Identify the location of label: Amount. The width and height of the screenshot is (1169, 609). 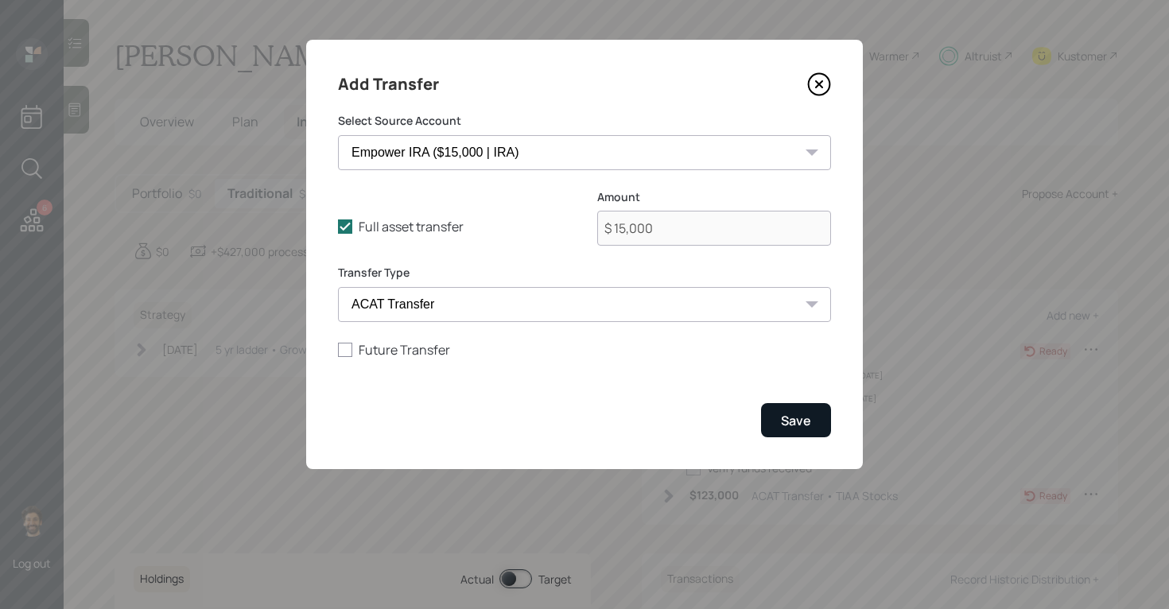
(714, 197).